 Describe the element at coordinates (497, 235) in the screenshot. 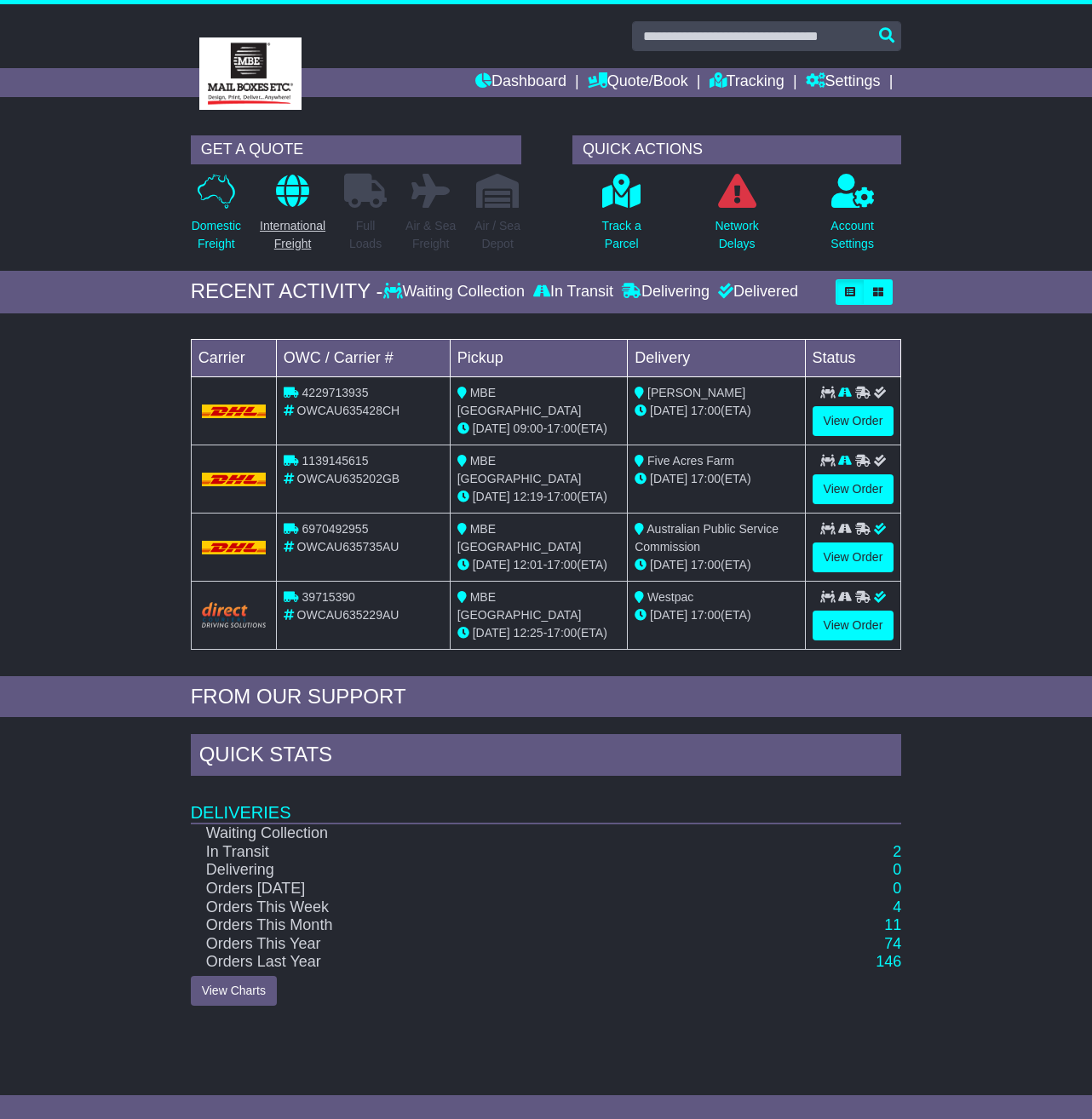

I see `p: Air / Sea Depot` at that location.